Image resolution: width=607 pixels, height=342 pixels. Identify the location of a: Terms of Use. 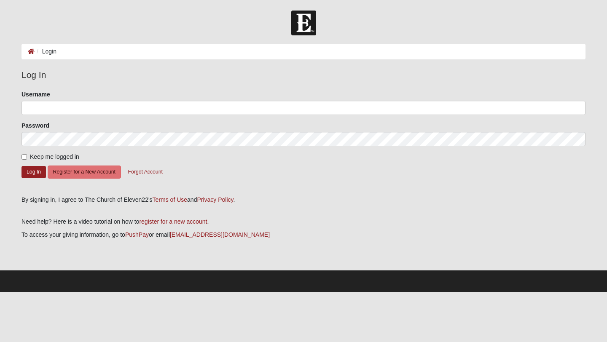
(170, 200).